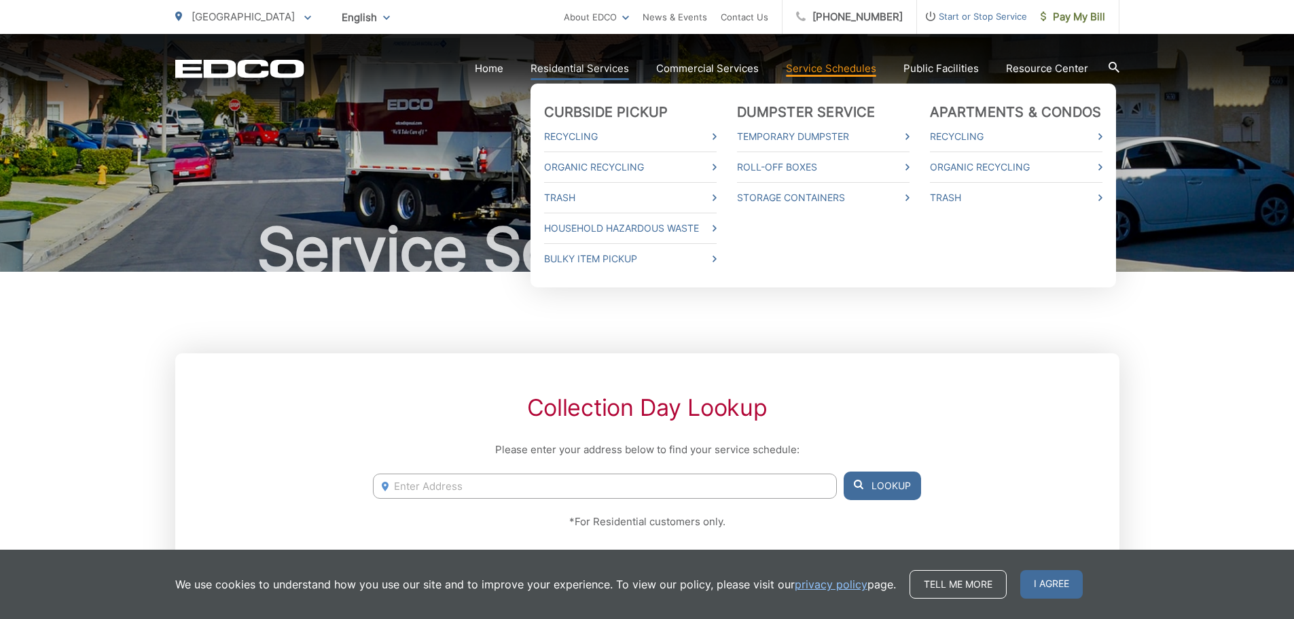 Image resolution: width=1294 pixels, height=619 pixels. What do you see at coordinates (823, 198) in the screenshot?
I see `a: Storage Containers` at bounding box center [823, 198].